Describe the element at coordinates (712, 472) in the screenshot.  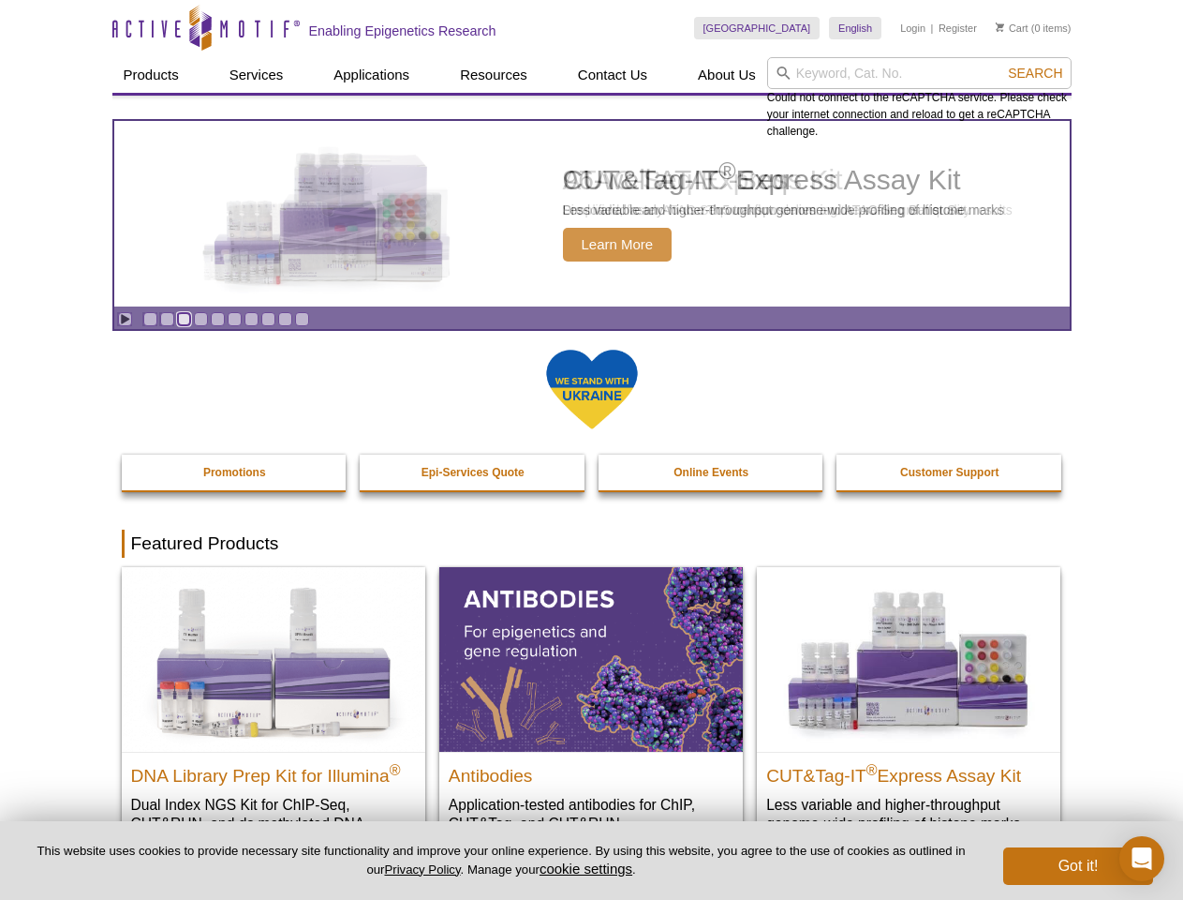
I see `a: Online Events` at that location.